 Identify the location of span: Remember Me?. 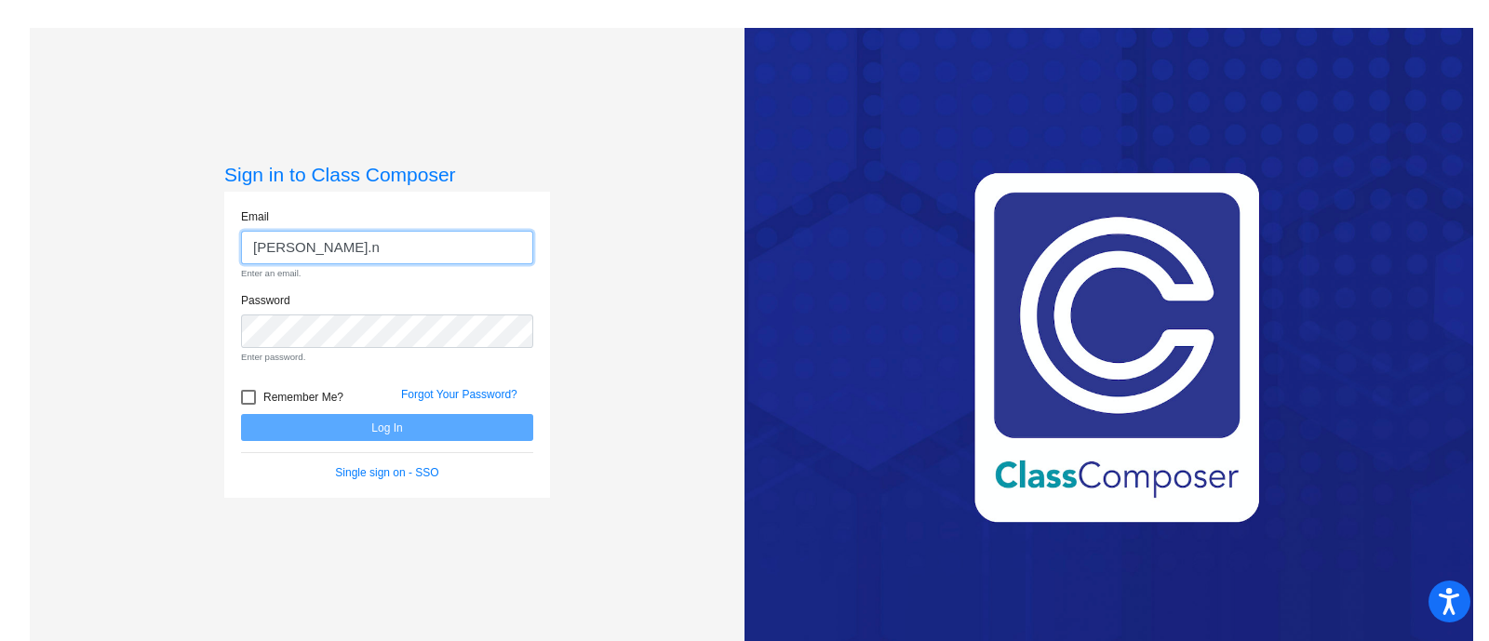
(303, 397).